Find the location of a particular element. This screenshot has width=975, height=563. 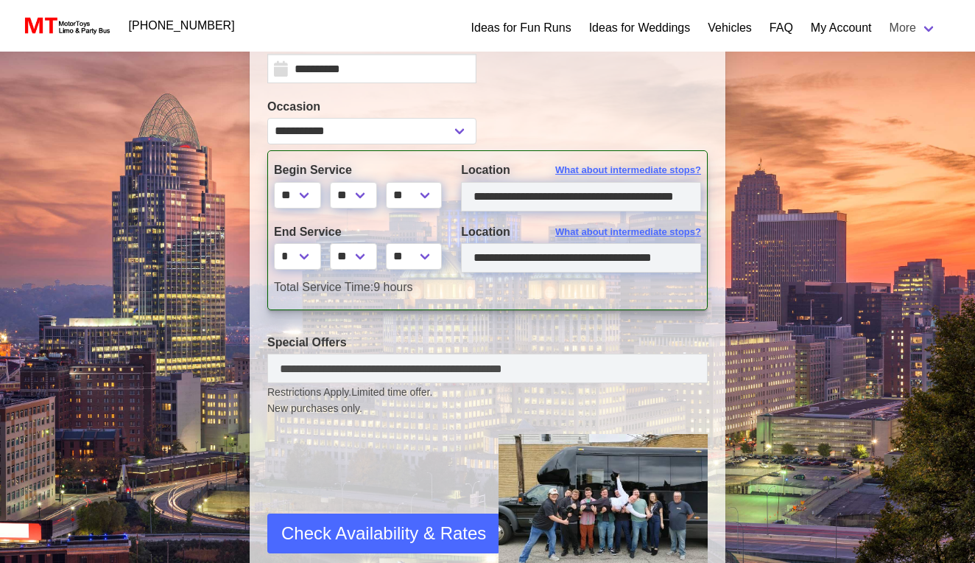

a: FAQ is located at coordinates (781, 28).